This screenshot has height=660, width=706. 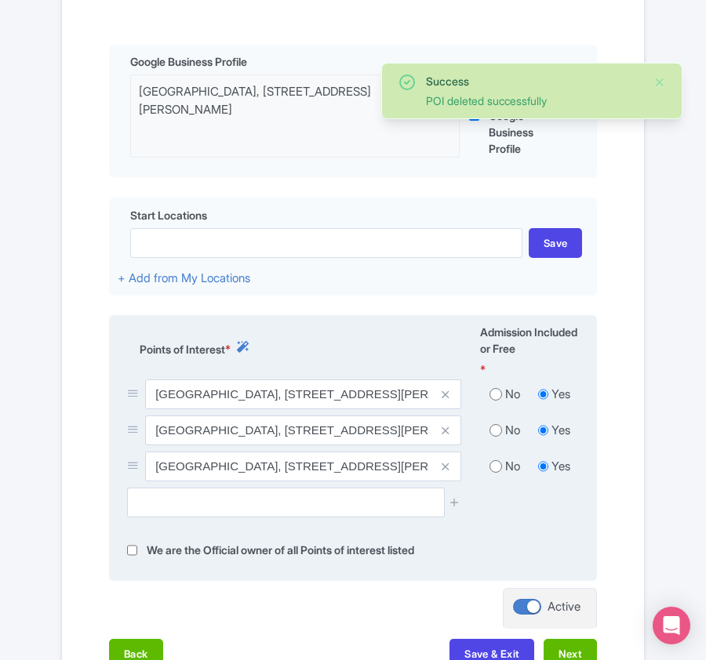 What do you see at coordinates (169, 215) in the screenshot?
I see `span: Start Locations` at bounding box center [169, 215].